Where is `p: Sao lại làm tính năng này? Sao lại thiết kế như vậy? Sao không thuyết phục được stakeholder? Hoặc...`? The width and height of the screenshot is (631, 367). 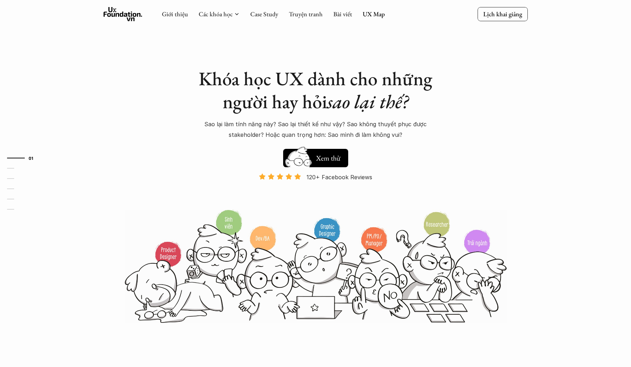
p: Sao lại làm tính năng này? Sao lại thiết kế như vậy? Sao không thuyết phục được stakeholder? Hoặc... is located at coordinates (316, 129).